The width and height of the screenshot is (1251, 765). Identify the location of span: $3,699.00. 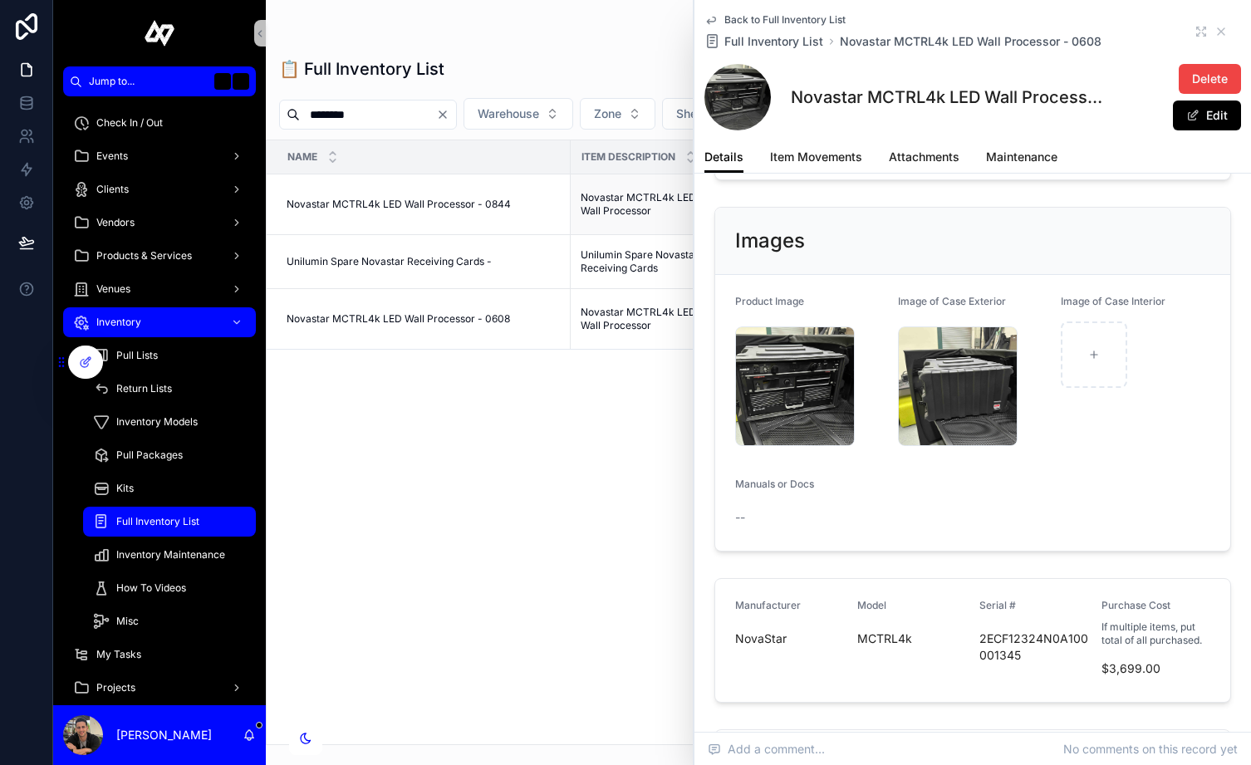
(1155, 669).